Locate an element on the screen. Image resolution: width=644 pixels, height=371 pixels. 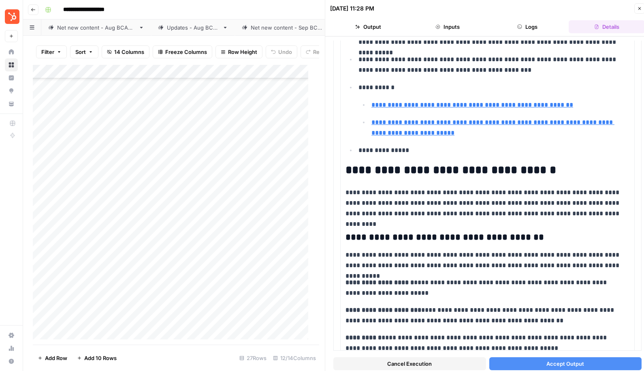
button: Cancel Execution is located at coordinates (410, 363).